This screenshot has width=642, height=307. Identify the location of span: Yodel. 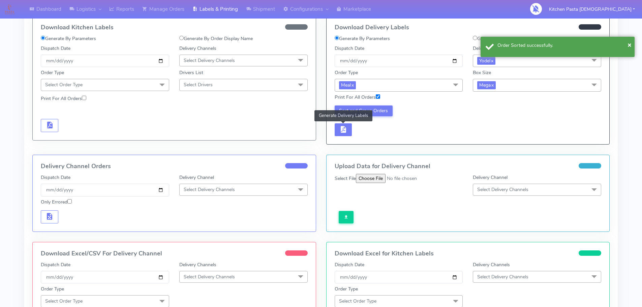
(486, 61).